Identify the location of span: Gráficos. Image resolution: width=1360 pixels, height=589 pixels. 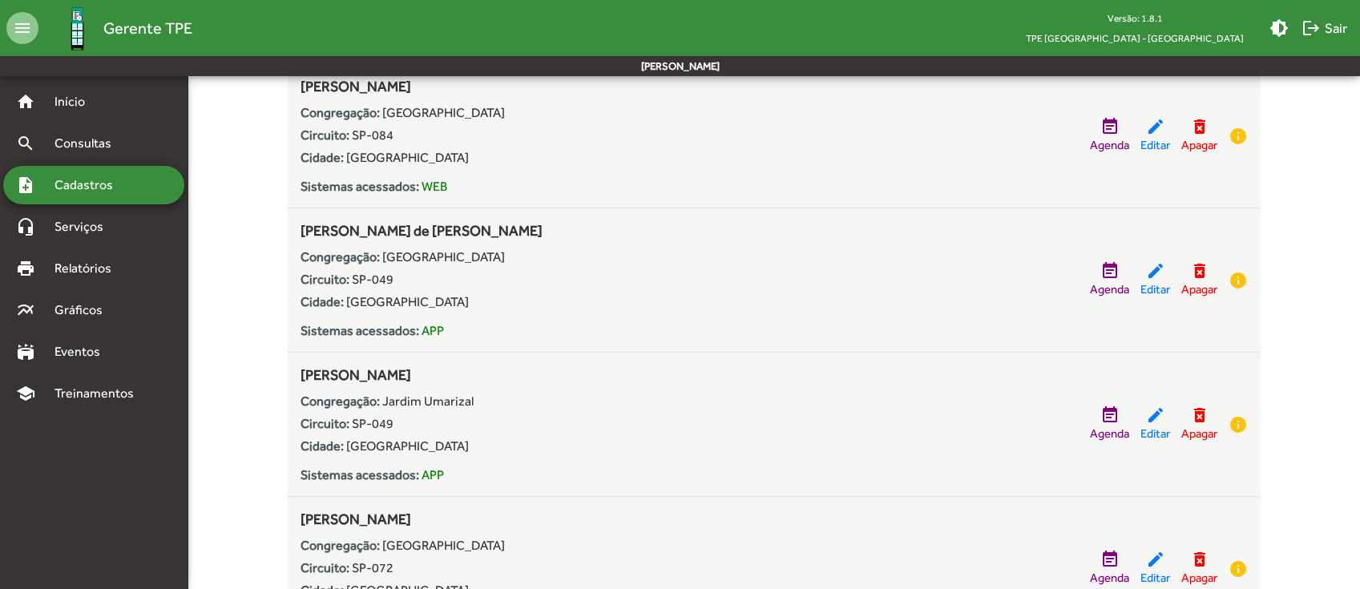
(84, 310).